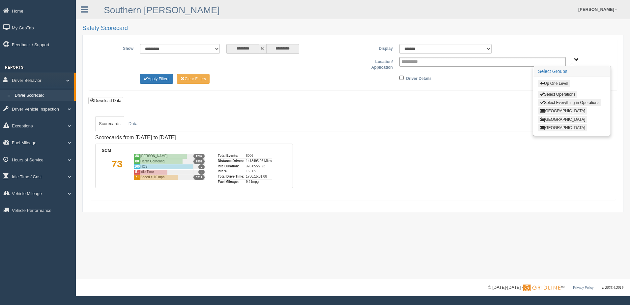 Image resolution: width=630 pixels, height=305 pixels. Describe the element at coordinates (106, 101) in the screenshot. I see `button: Download Data` at that location.